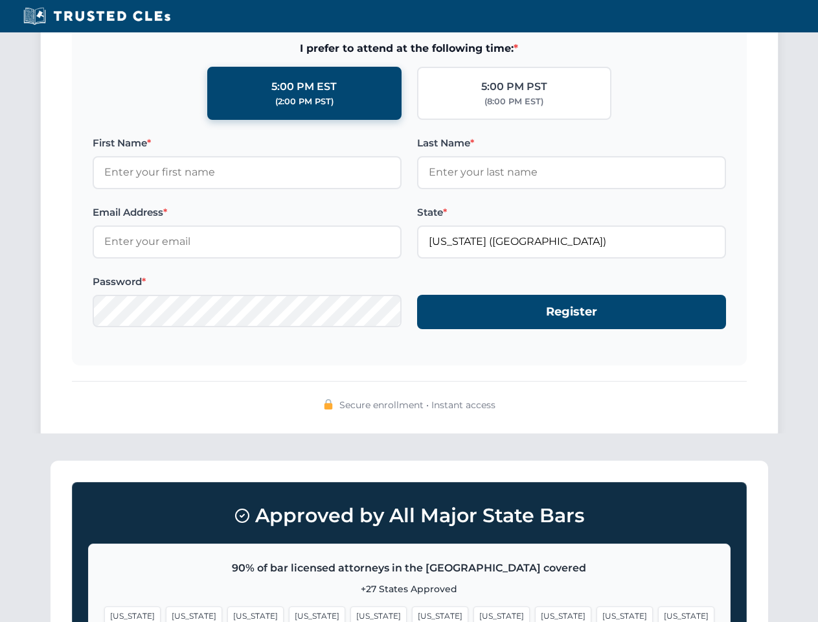  Describe the element at coordinates (409, 515) in the screenshot. I see `h3: Approved by All Major State Bars` at that location.